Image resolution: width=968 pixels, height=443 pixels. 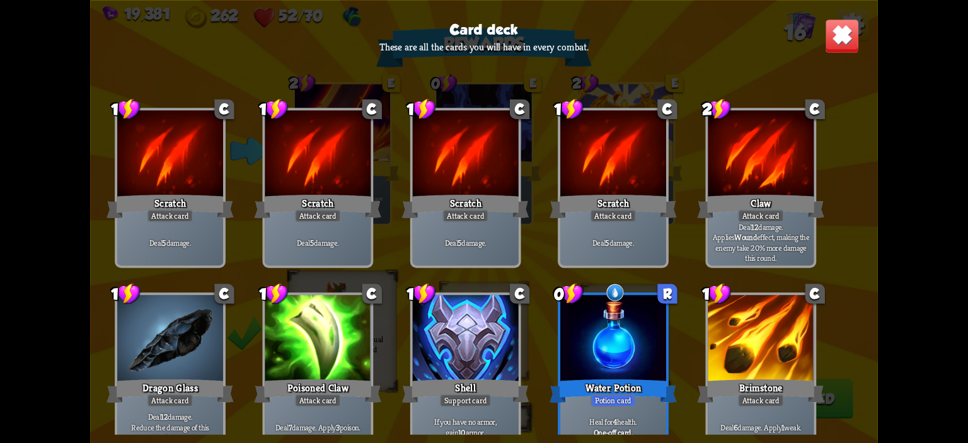 What do you see at coordinates (761, 242) in the screenshot?
I see `p: Deal damage. Applies effect, making the enemy take 20% more damage this round.` at bounding box center [761, 242].